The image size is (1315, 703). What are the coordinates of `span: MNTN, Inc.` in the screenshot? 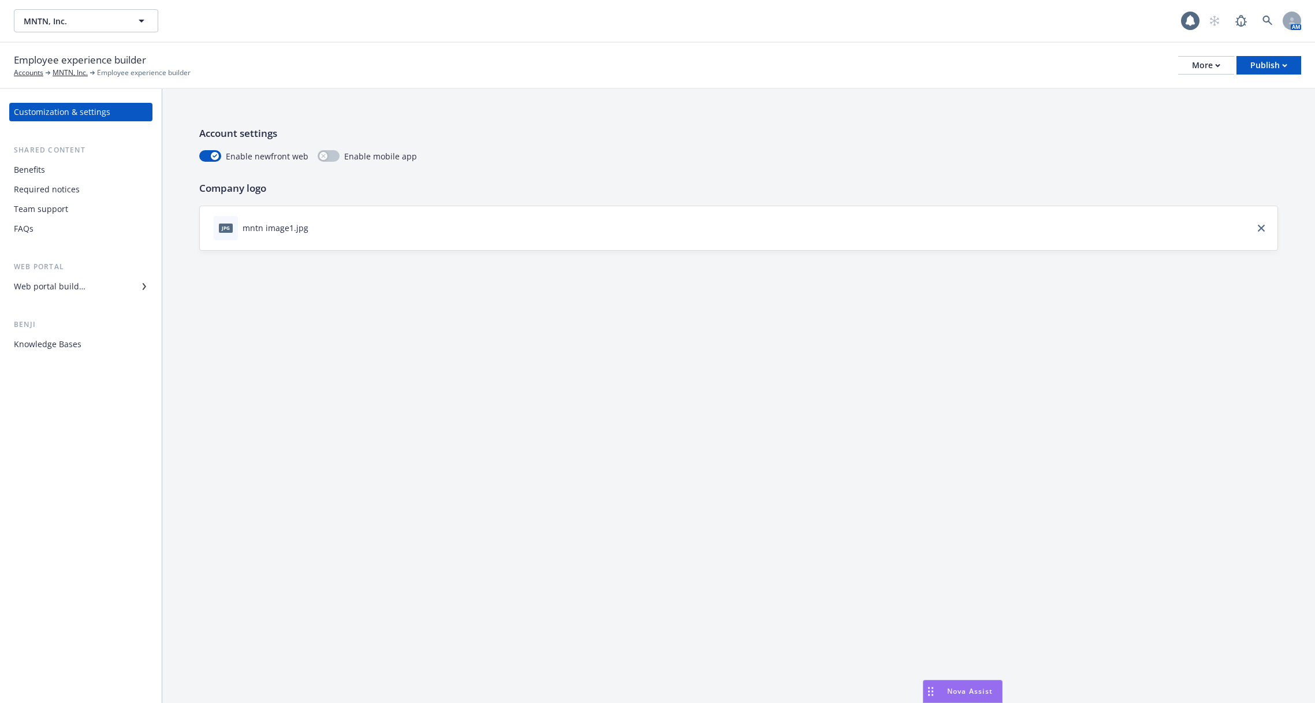 It's located at (73, 21).